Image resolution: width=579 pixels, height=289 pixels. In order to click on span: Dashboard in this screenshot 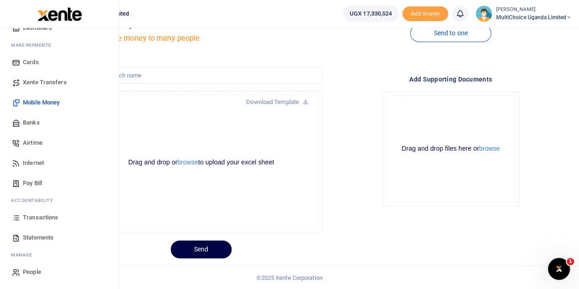, I will do `click(37, 28)`.